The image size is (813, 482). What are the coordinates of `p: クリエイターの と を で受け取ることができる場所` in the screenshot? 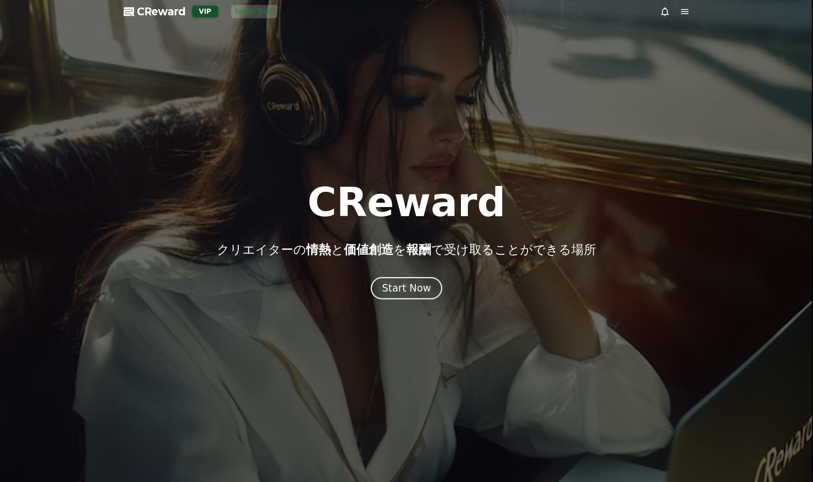 It's located at (407, 250).